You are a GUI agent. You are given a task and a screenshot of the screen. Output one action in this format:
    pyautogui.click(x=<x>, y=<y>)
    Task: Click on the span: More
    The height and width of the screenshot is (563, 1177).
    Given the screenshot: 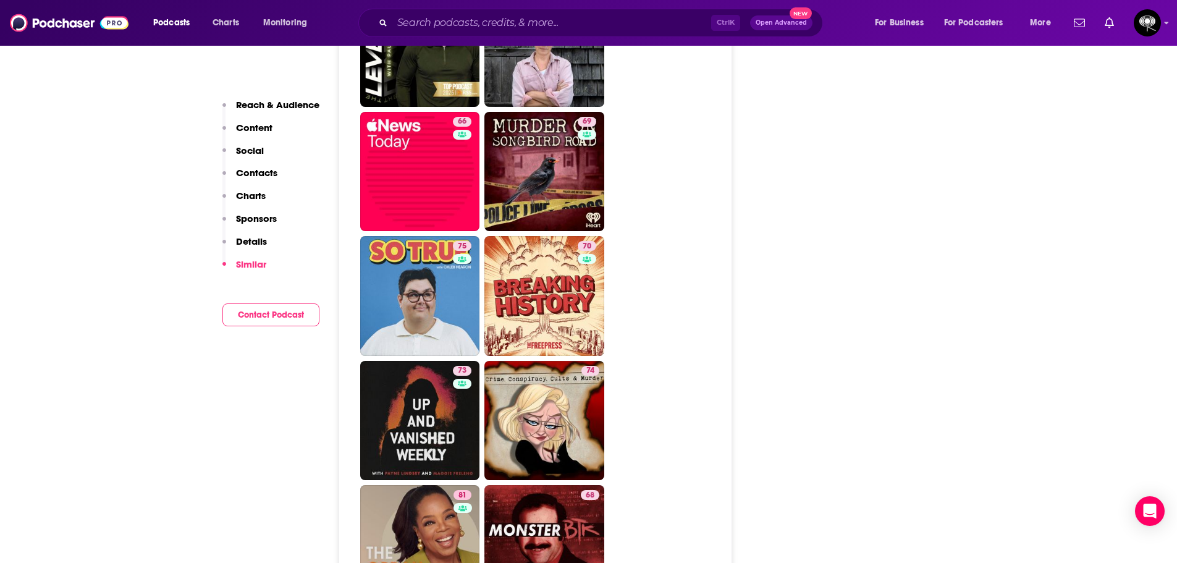 What is the action you would take?
    pyautogui.click(x=1041, y=23)
    